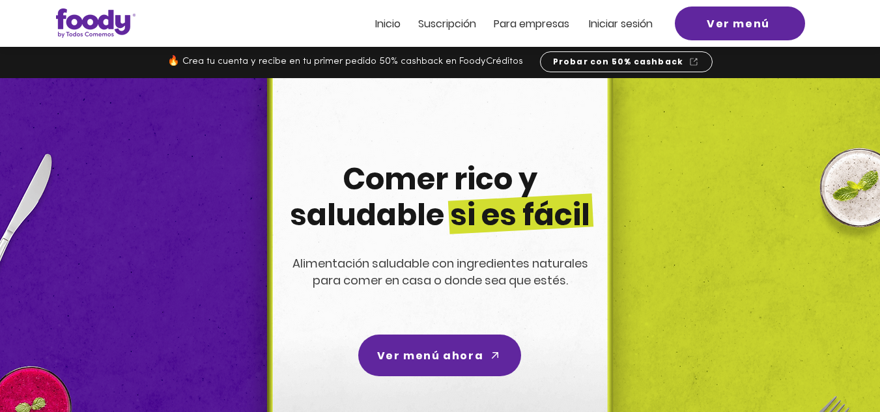 The height and width of the screenshot is (412, 880). I want to click on span: Iniciar sesión, so click(620, 23).